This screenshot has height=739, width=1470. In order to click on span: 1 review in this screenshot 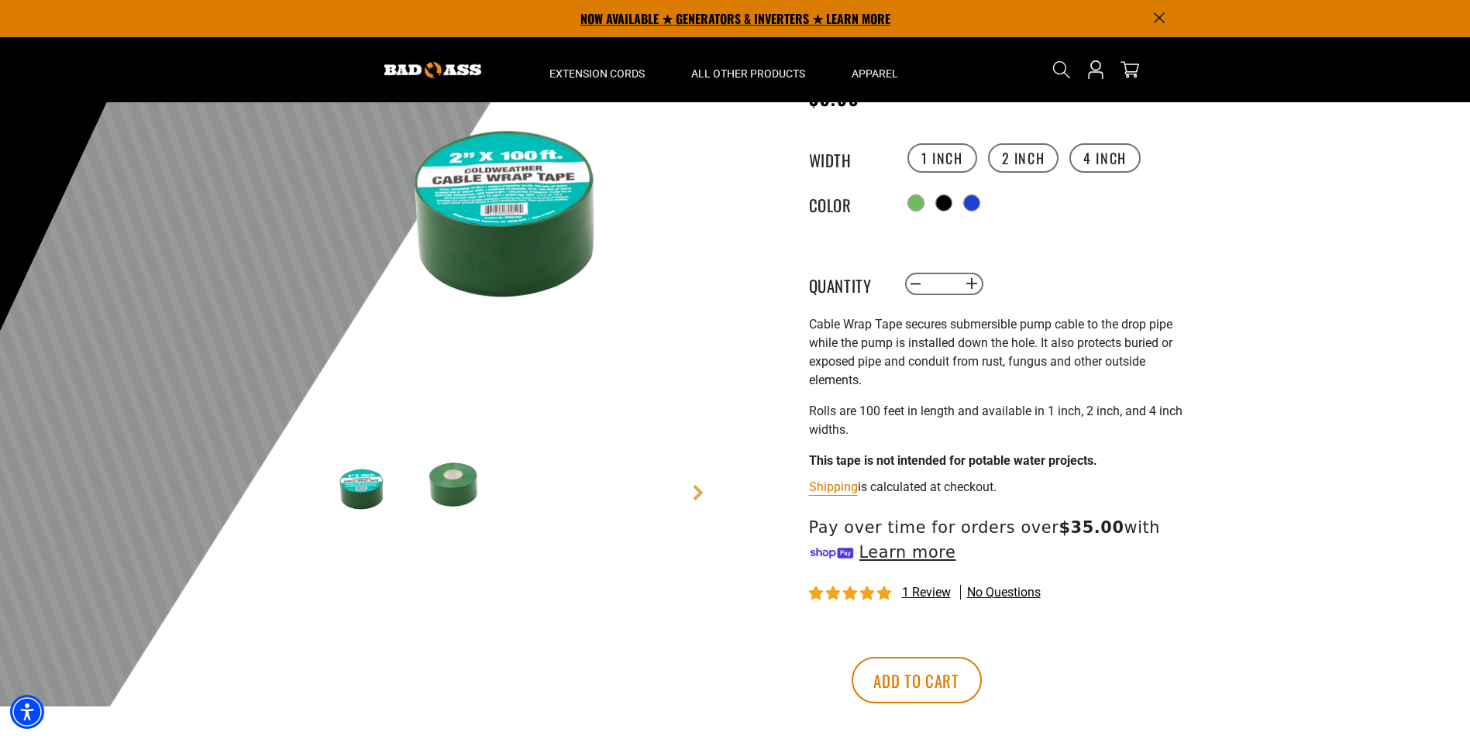, I will do `click(926, 592)`.